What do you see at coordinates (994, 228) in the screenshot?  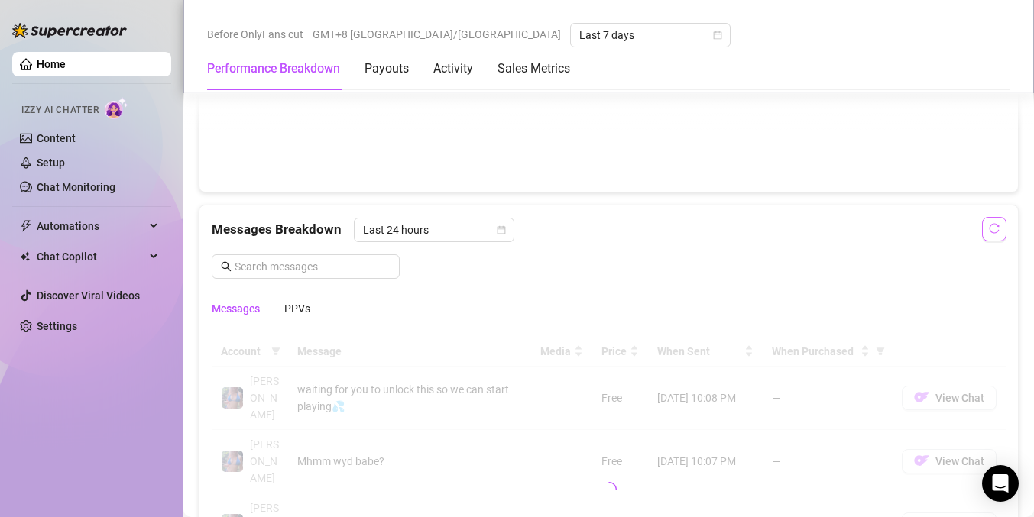 I see `span: reload` at bounding box center [994, 228].